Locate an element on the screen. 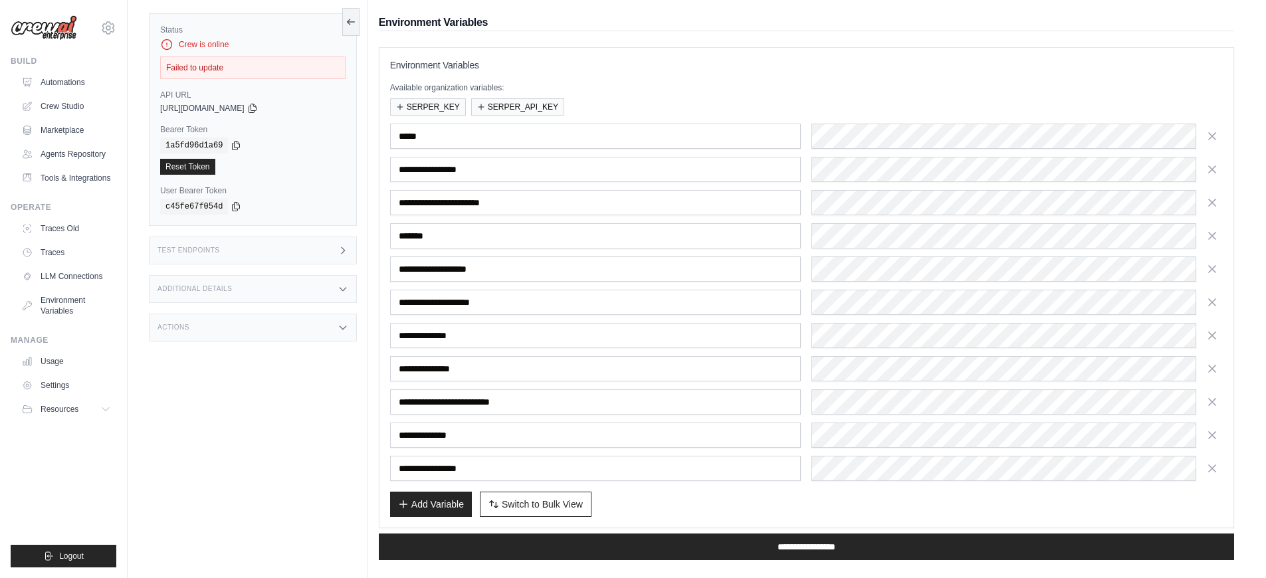 The image size is (1266, 578). code: 1a5fd96d1a69 is located at coordinates (194, 146).